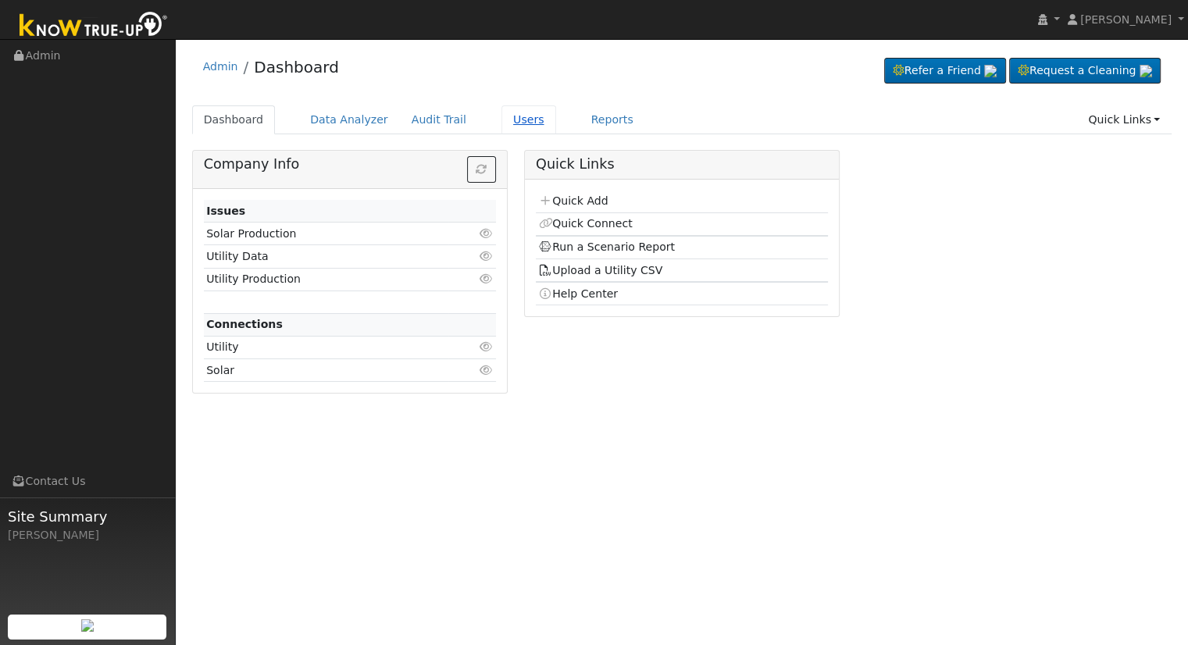  Describe the element at coordinates (1124, 120) in the screenshot. I see `a: Quick Links` at that location.